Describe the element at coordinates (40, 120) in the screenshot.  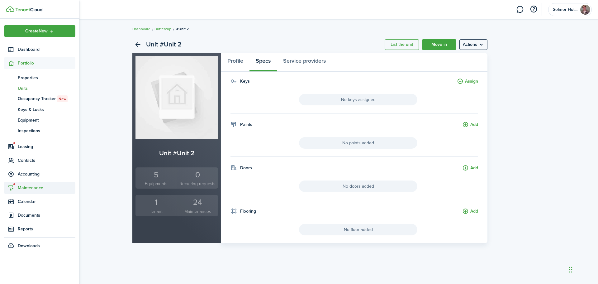
I see `a: Equipment` at that location.